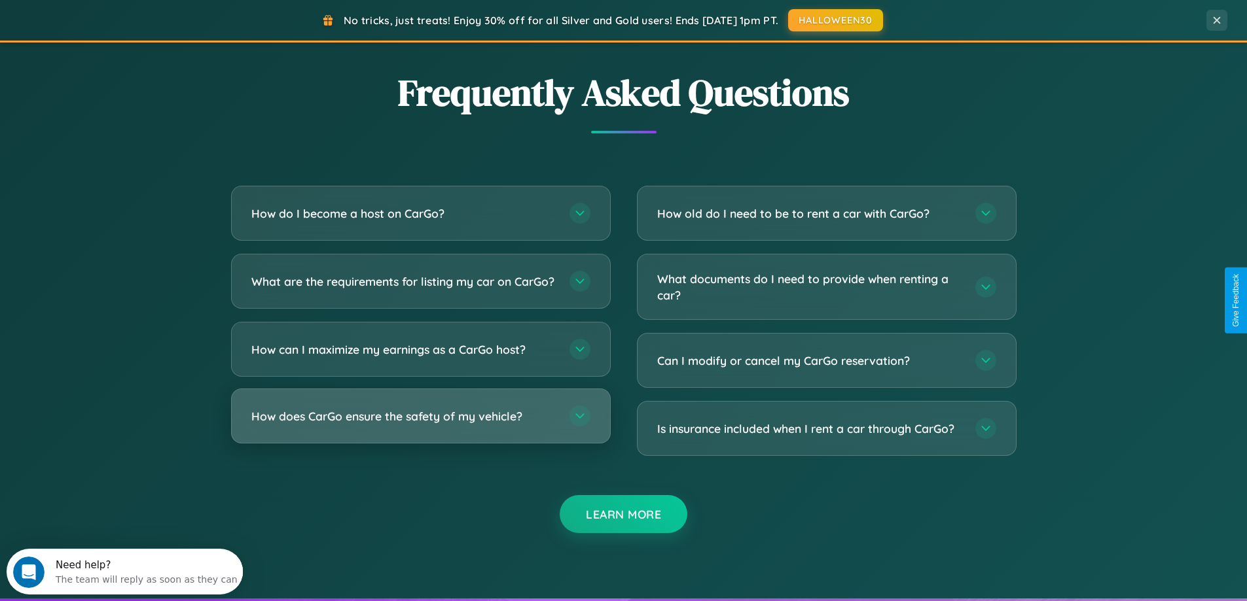 This screenshot has height=601, width=1247. I want to click on h3: Can I modify or cancel my CarGo reservation?, so click(810, 361).